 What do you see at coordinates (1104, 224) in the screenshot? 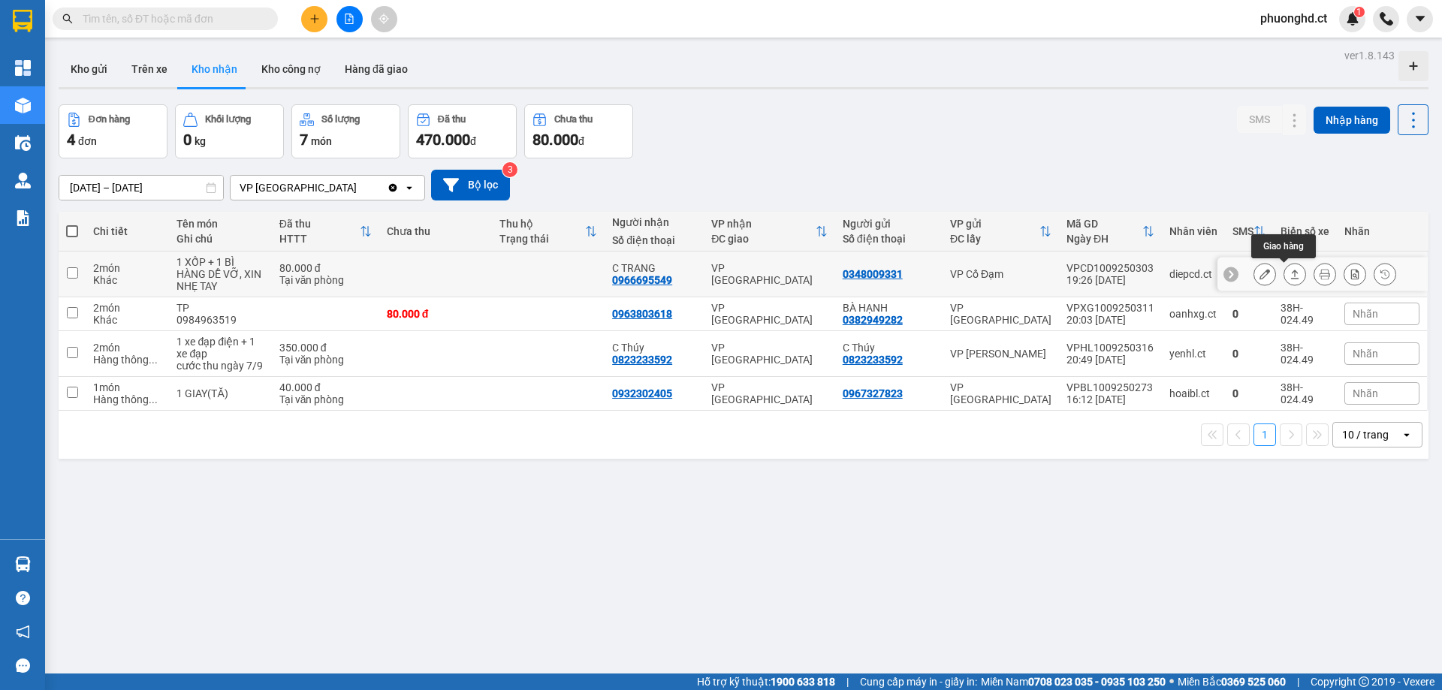
I see `div: Mã GD` at bounding box center [1104, 224].